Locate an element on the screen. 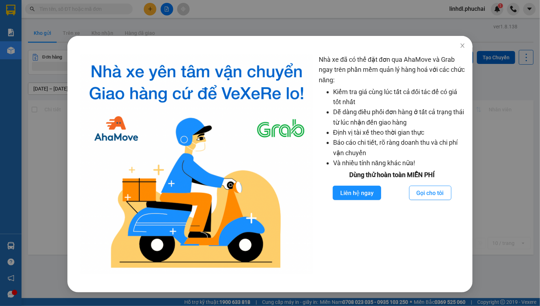  li: Kiểm tra giá cùng lúc tất cả đối tác để có giá tốt nhất is located at coordinates (399, 97).